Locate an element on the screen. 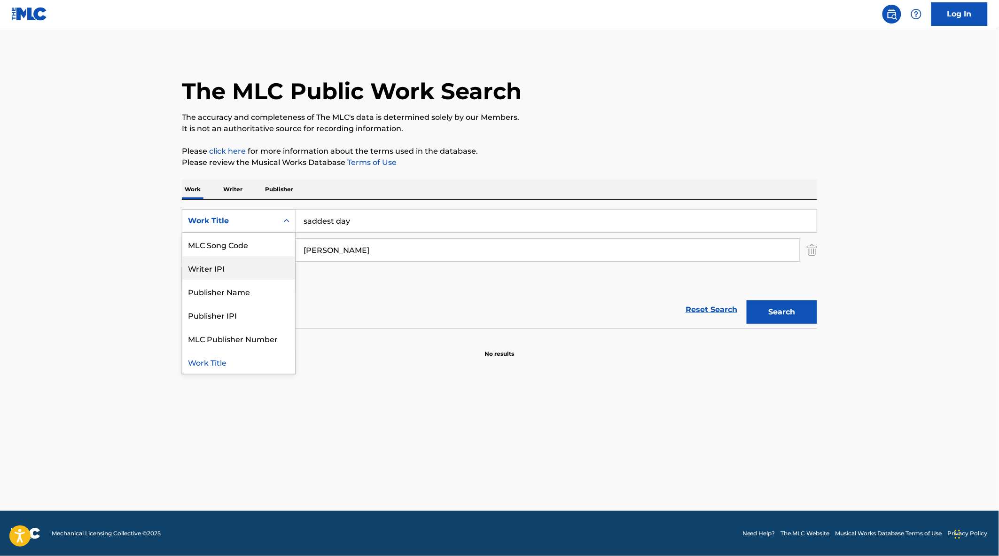 This screenshot has width=999, height=556. p: Publisher is located at coordinates (279, 189).